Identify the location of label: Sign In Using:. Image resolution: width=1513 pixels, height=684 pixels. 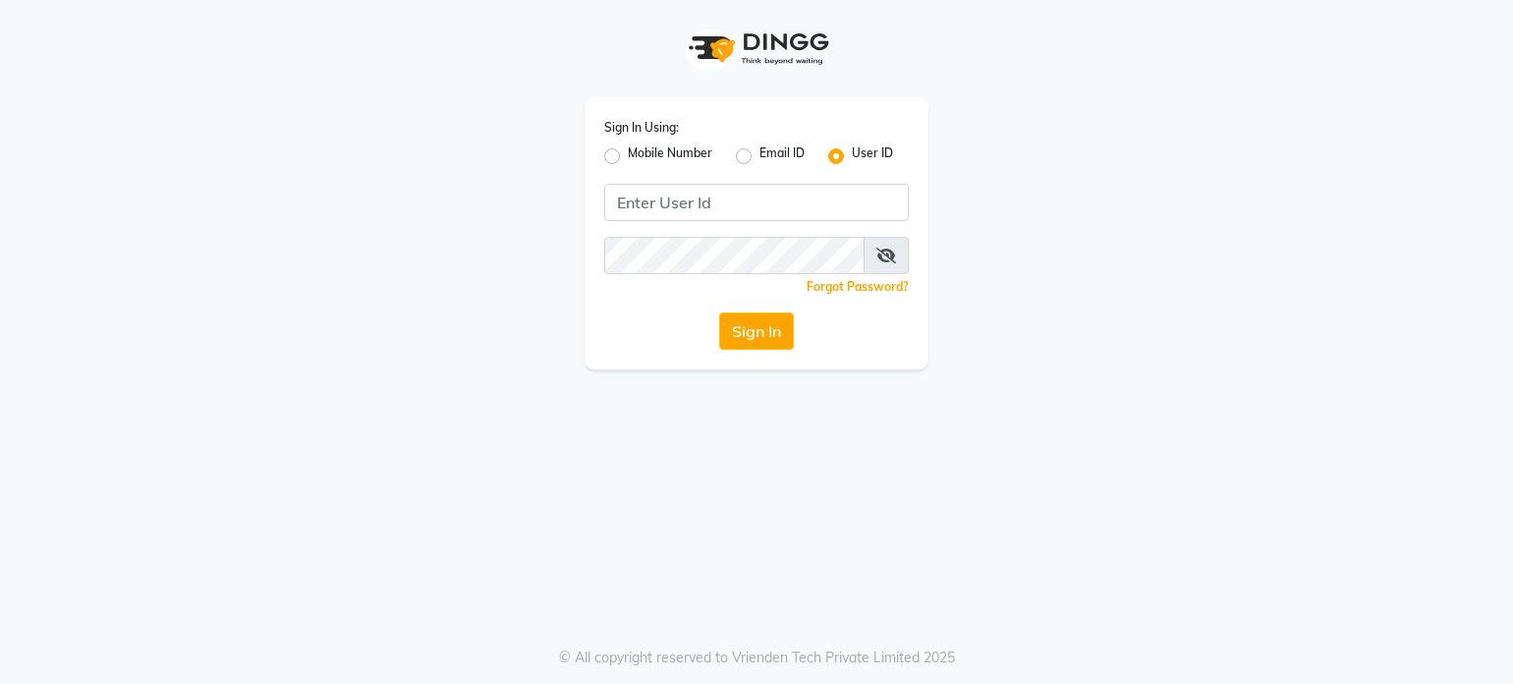
(642, 128).